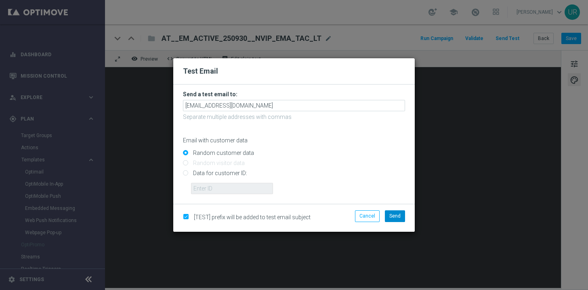  What do you see at coordinates (294, 94) in the screenshot?
I see `h3: Send a test email to:` at bounding box center [294, 94].